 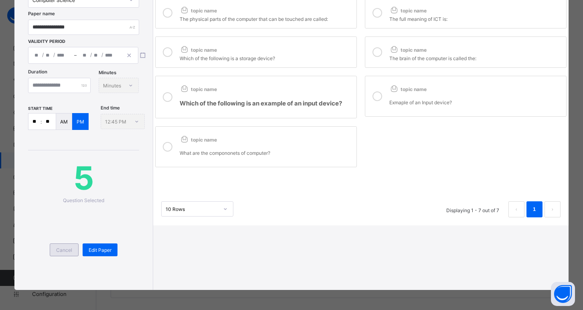 What do you see at coordinates (266, 57) in the screenshot?
I see `div: Which of the following is a storage device?` at bounding box center [266, 57].